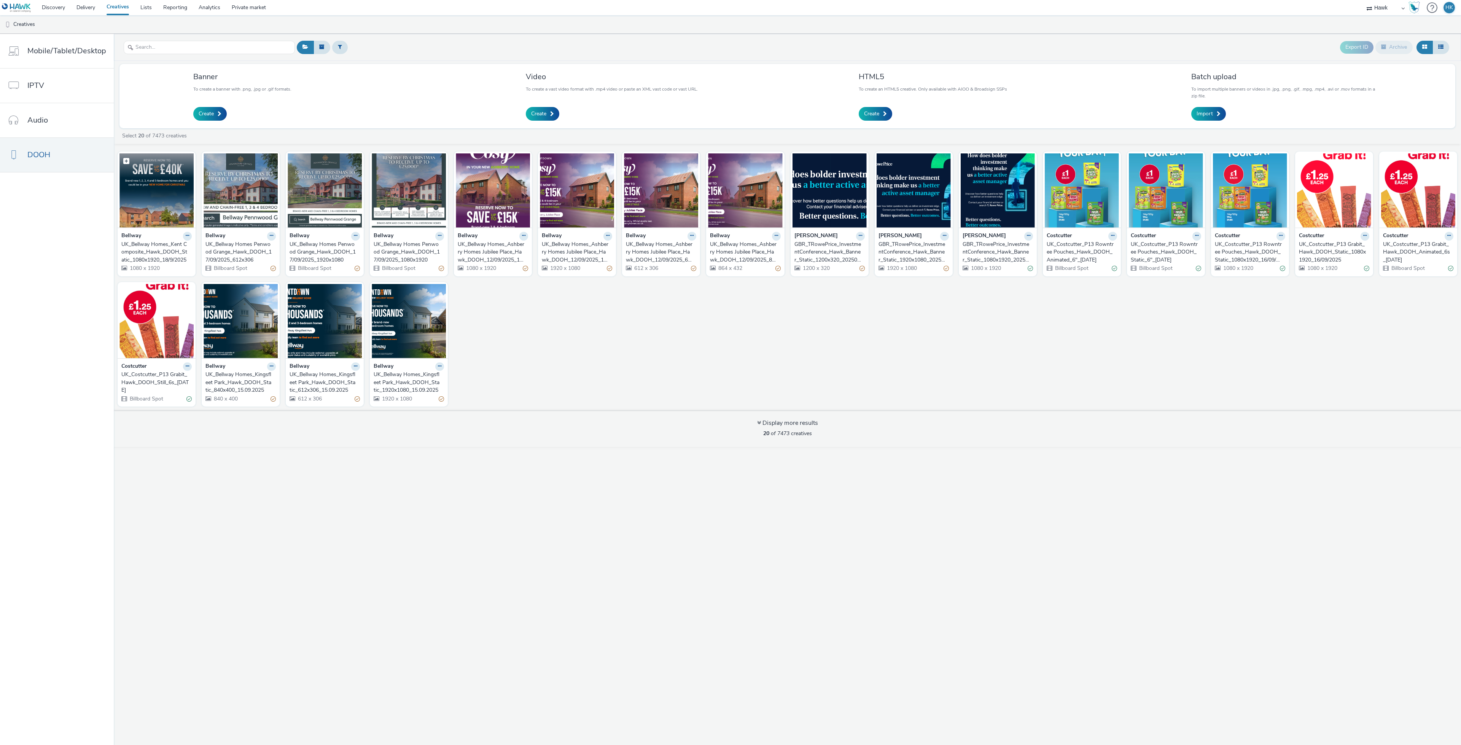  What do you see at coordinates (210, 114) in the screenshot?
I see `a: Create` at bounding box center [210, 114].